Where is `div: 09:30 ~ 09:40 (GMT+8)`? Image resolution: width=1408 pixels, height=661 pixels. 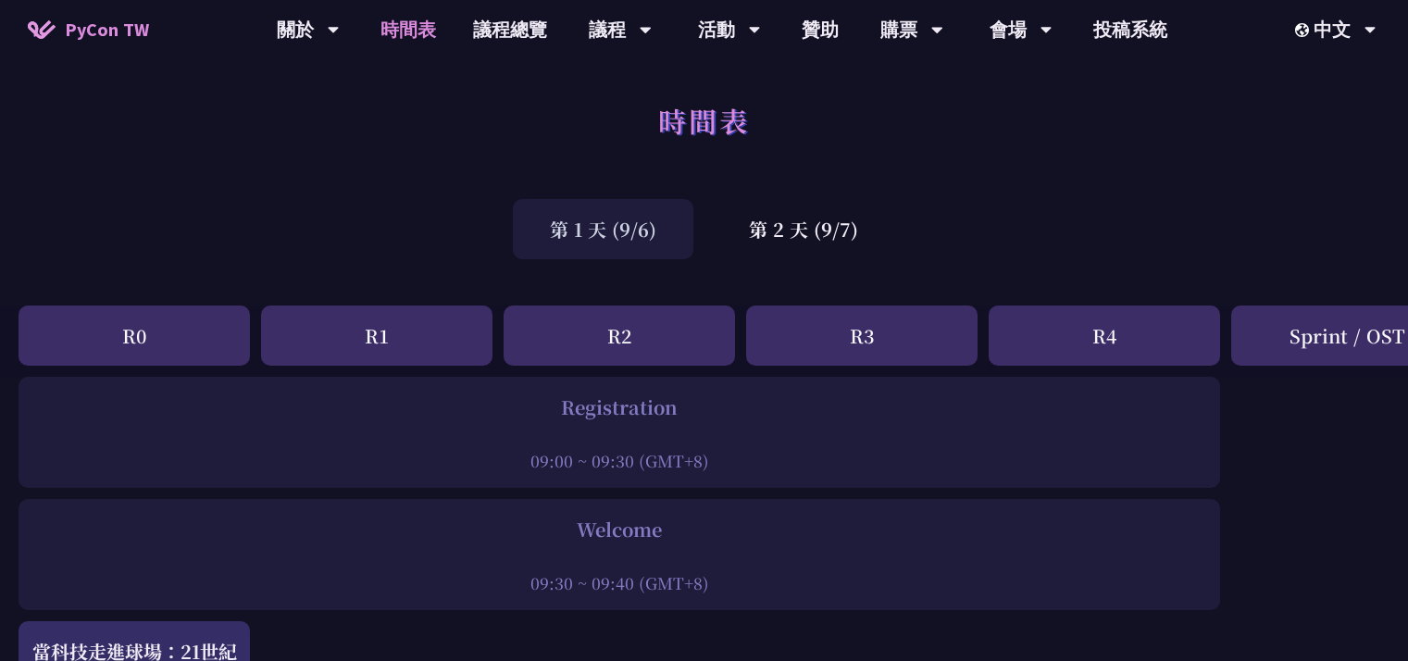
div: 09:30 ~ 09:40 (GMT+8) is located at coordinates (619, 582).